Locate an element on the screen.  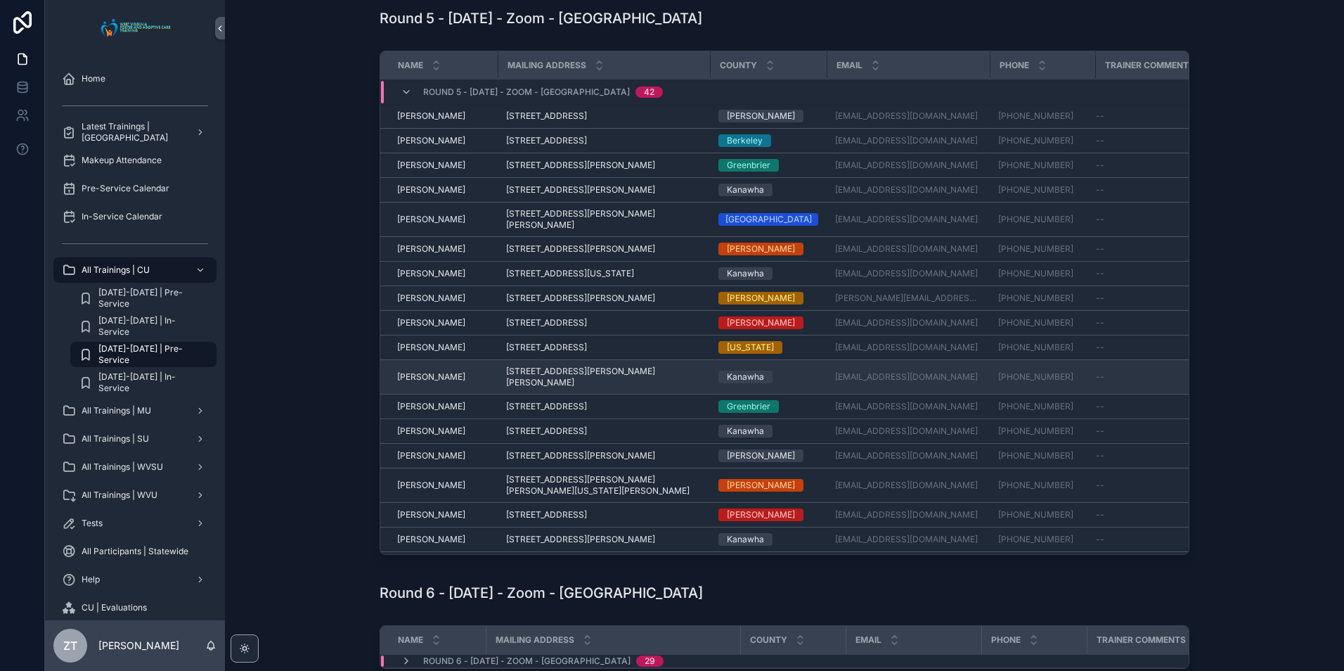
span: All Trainings | MU is located at coordinates (116, 411).